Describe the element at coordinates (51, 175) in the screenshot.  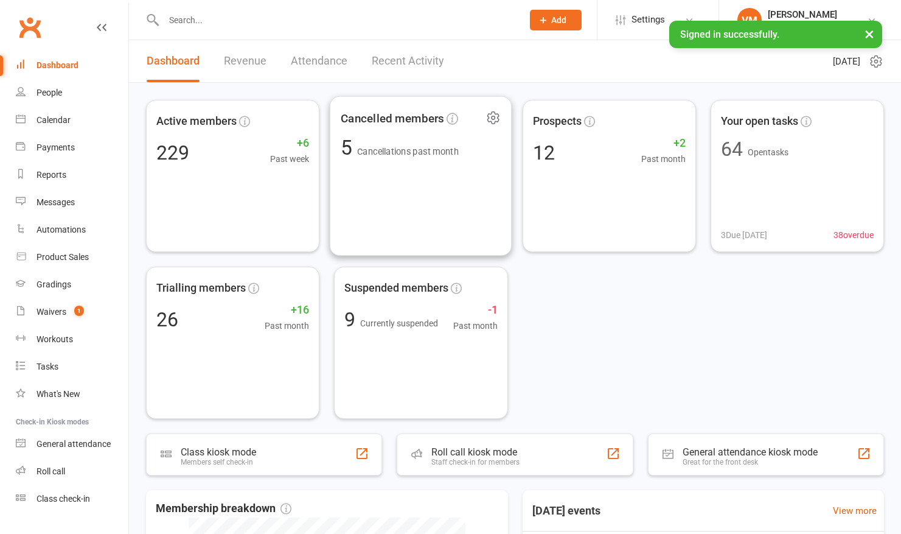
I see `div: Reports` at that location.